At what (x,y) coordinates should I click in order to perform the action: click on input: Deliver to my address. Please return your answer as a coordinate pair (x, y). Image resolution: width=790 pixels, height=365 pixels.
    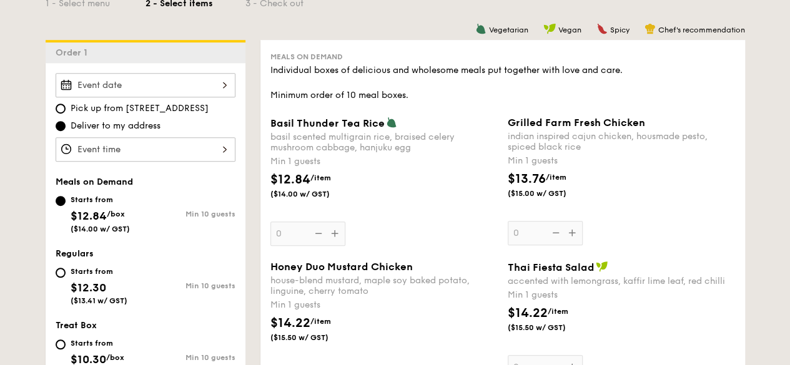
    Looking at the image, I should click on (61, 126).